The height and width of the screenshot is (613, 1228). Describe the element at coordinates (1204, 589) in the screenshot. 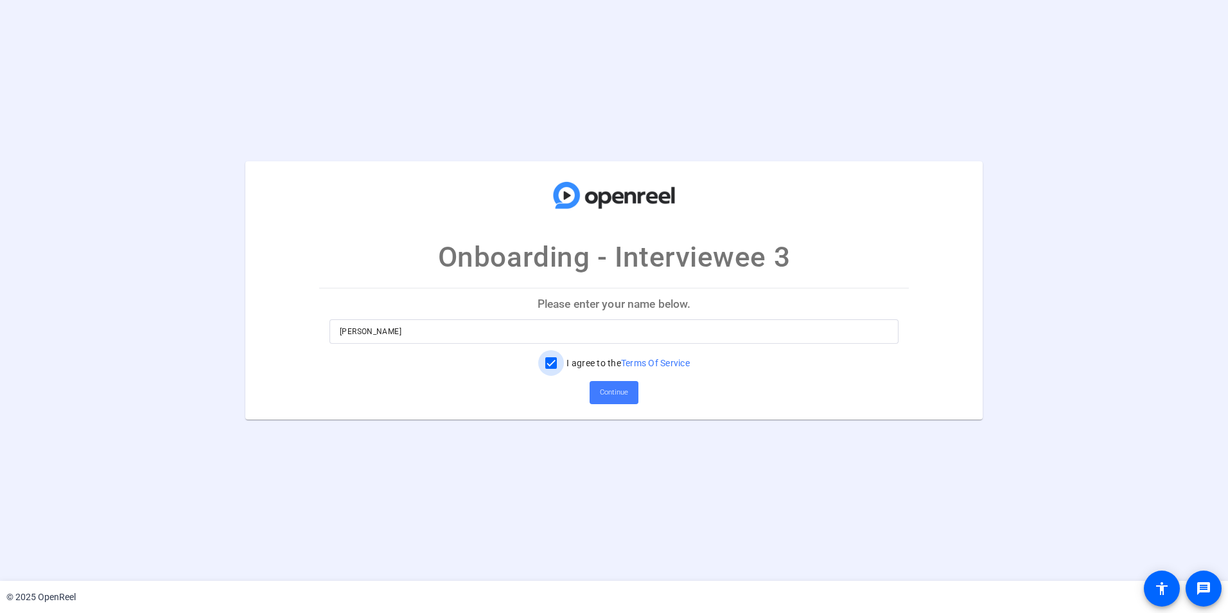

I see `mat-icon: message` at that location.